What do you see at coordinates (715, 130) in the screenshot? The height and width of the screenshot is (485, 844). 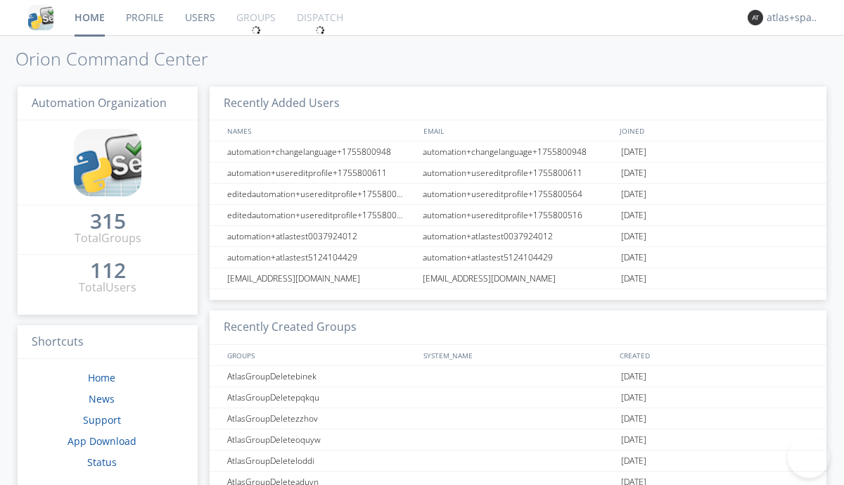 I see `div: JOINED` at bounding box center [715, 130].